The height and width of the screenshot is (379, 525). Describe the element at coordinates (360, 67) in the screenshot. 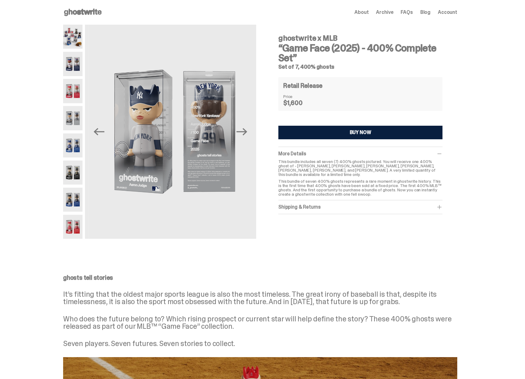

I see `h5: Set of 7, 400% ghosts` at that location.